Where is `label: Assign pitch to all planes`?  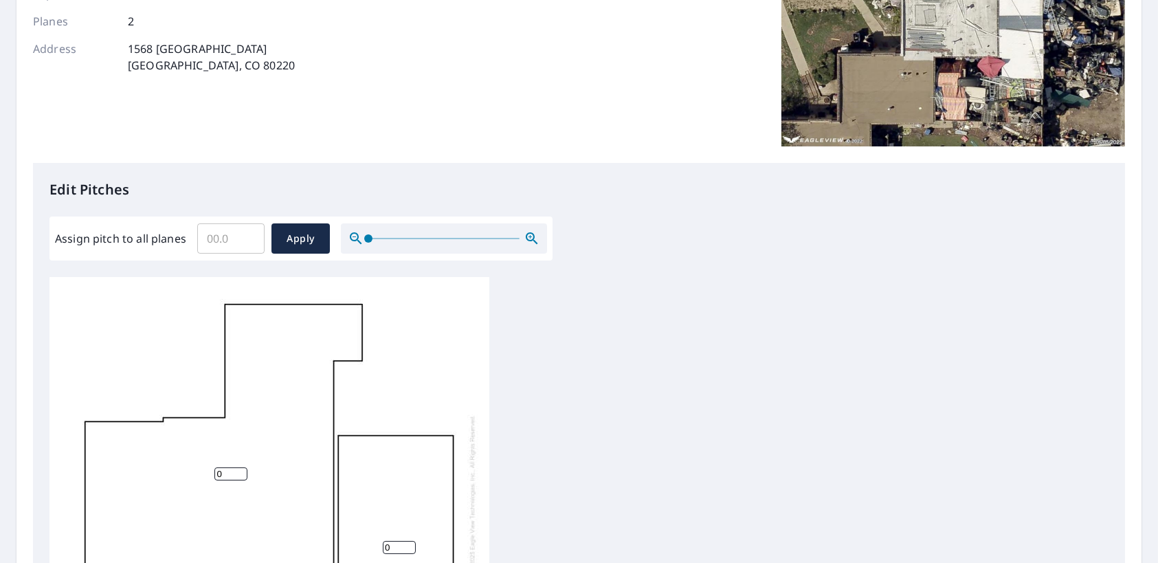
label: Assign pitch to all planes is located at coordinates (120, 238).